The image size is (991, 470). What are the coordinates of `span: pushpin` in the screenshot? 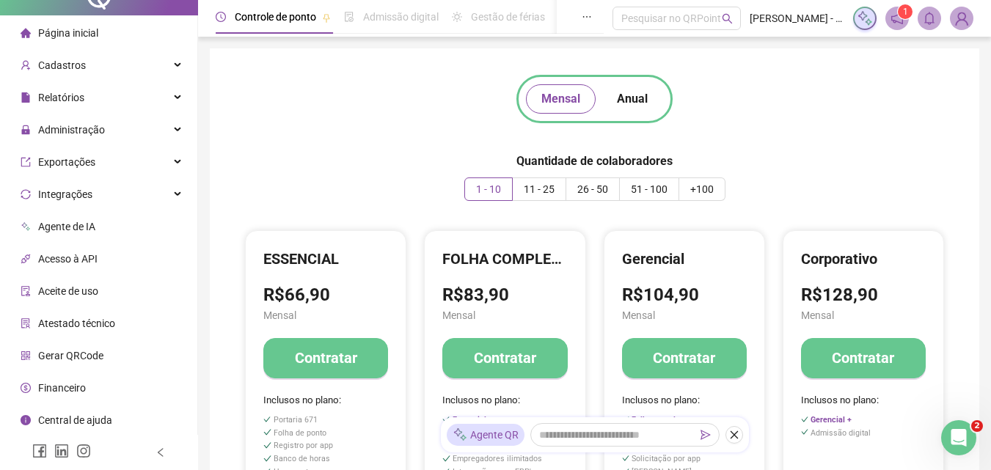 It's located at (326, 18).